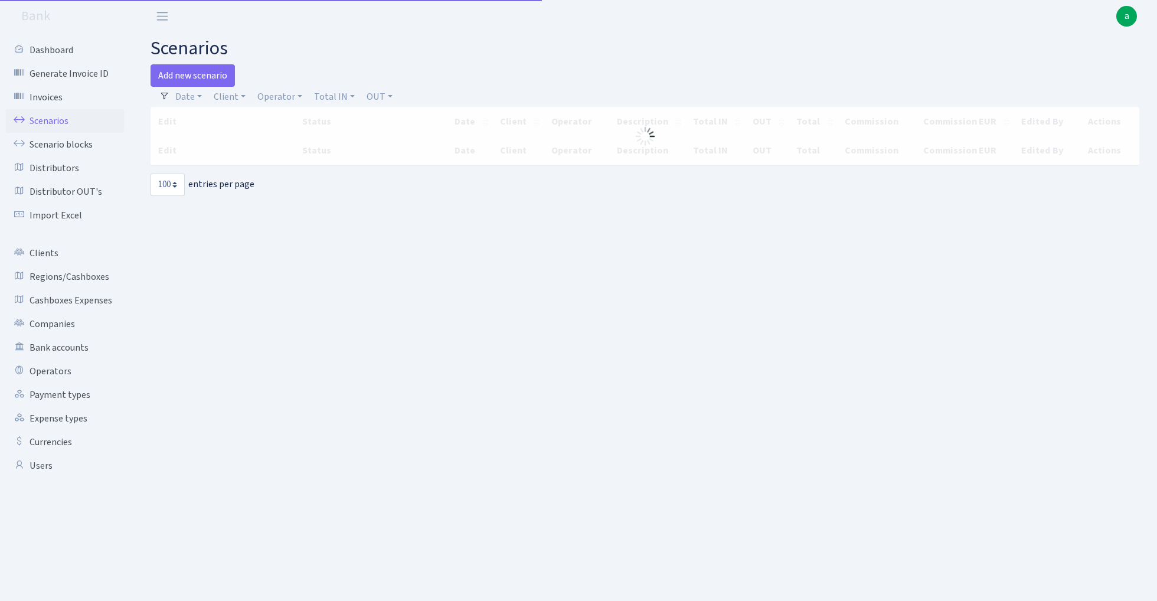 Image resolution: width=1157 pixels, height=601 pixels. I want to click on span: scenarios, so click(189, 48).